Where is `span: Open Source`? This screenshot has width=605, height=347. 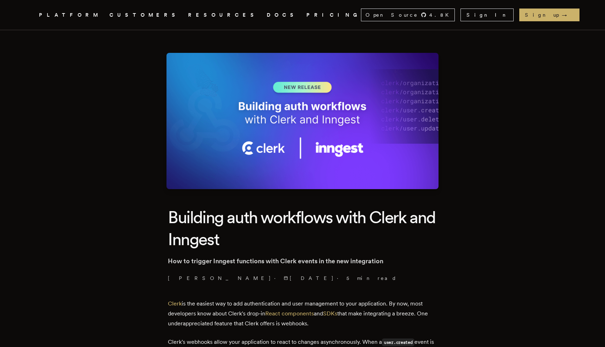
span: Open Source is located at coordinates (392, 15).